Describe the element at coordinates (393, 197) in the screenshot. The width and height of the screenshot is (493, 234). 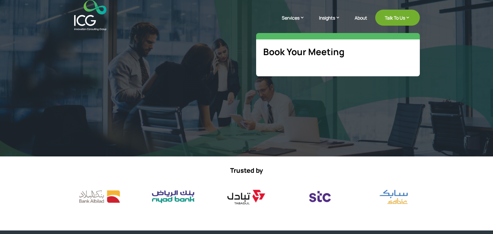
I see `div: 8 / 17` at that location.